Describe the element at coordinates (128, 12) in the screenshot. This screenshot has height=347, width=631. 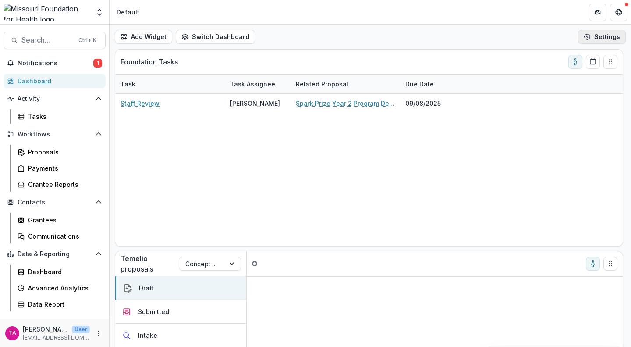
I see `nav: breadcrumb` at that location.